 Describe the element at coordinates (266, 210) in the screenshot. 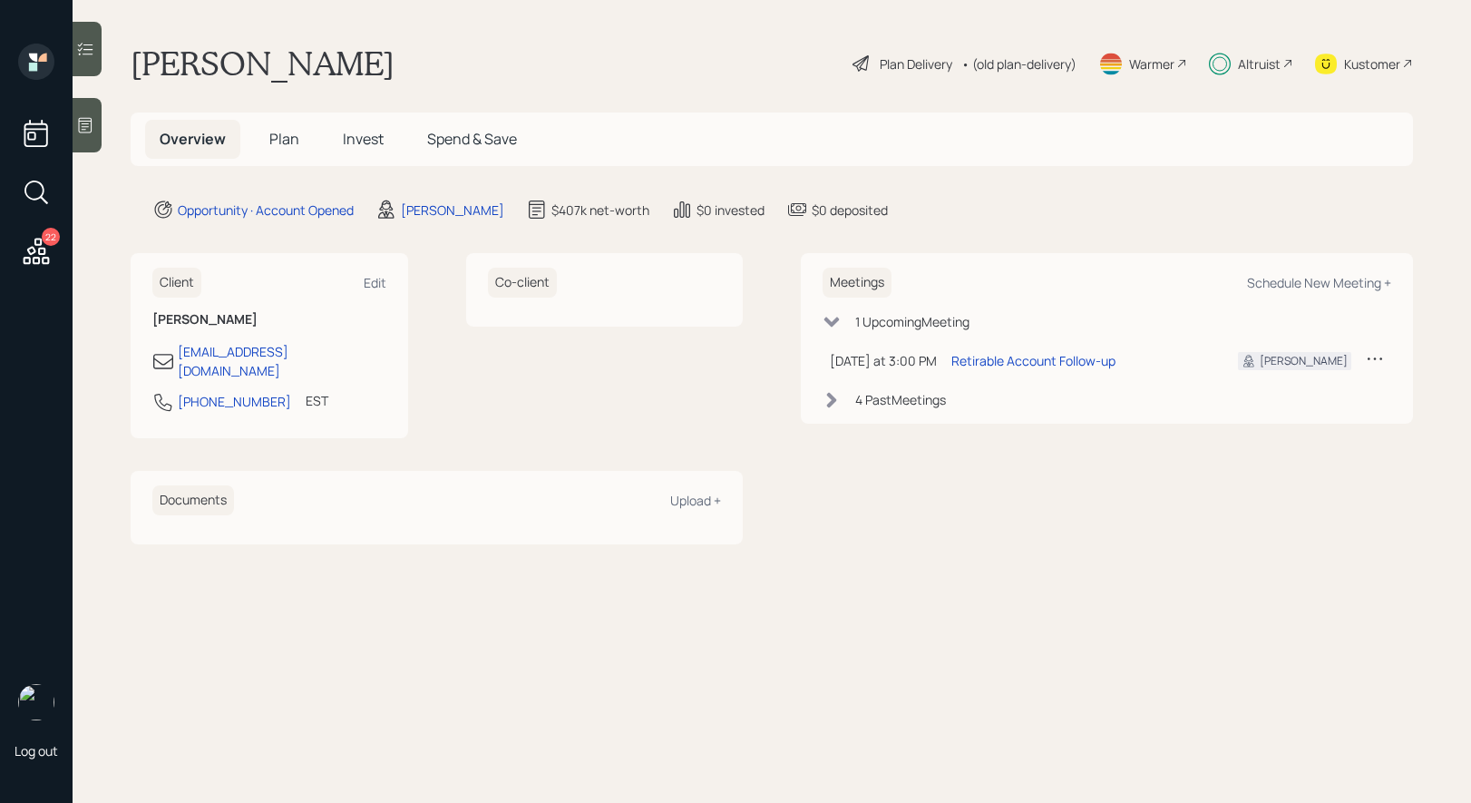

I see `div: Opportunity · Account Opened` at that location.